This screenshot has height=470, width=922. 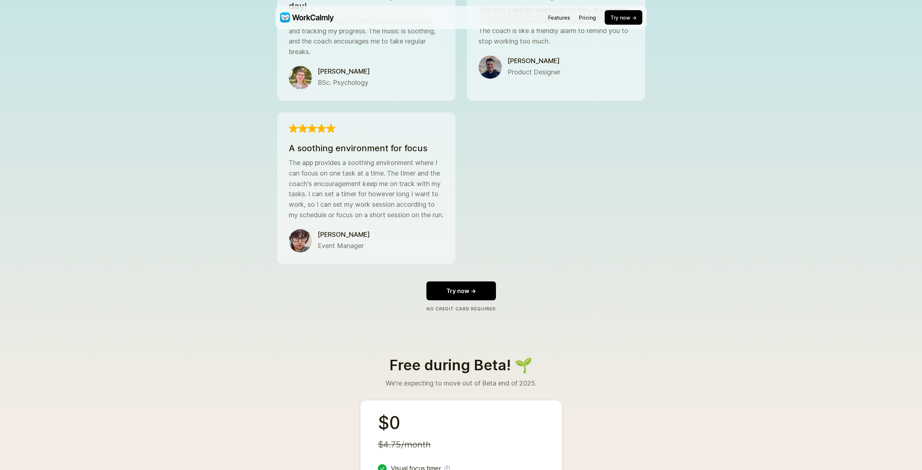 What do you see at coordinates (312, 128) in the screenshot?
I see `img: 5-Stars` at bounding box center [312, 128].